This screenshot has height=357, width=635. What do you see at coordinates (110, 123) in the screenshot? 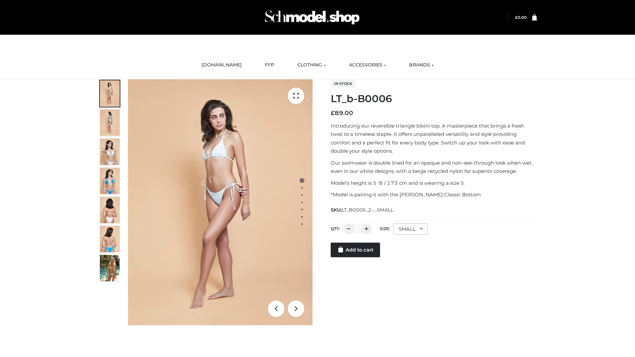
I see `img: ArielClassicBikiniTop_CloudNine_AzureSky_OW114ECO_2-scaled.jpg` at bounding box center [110, 123].